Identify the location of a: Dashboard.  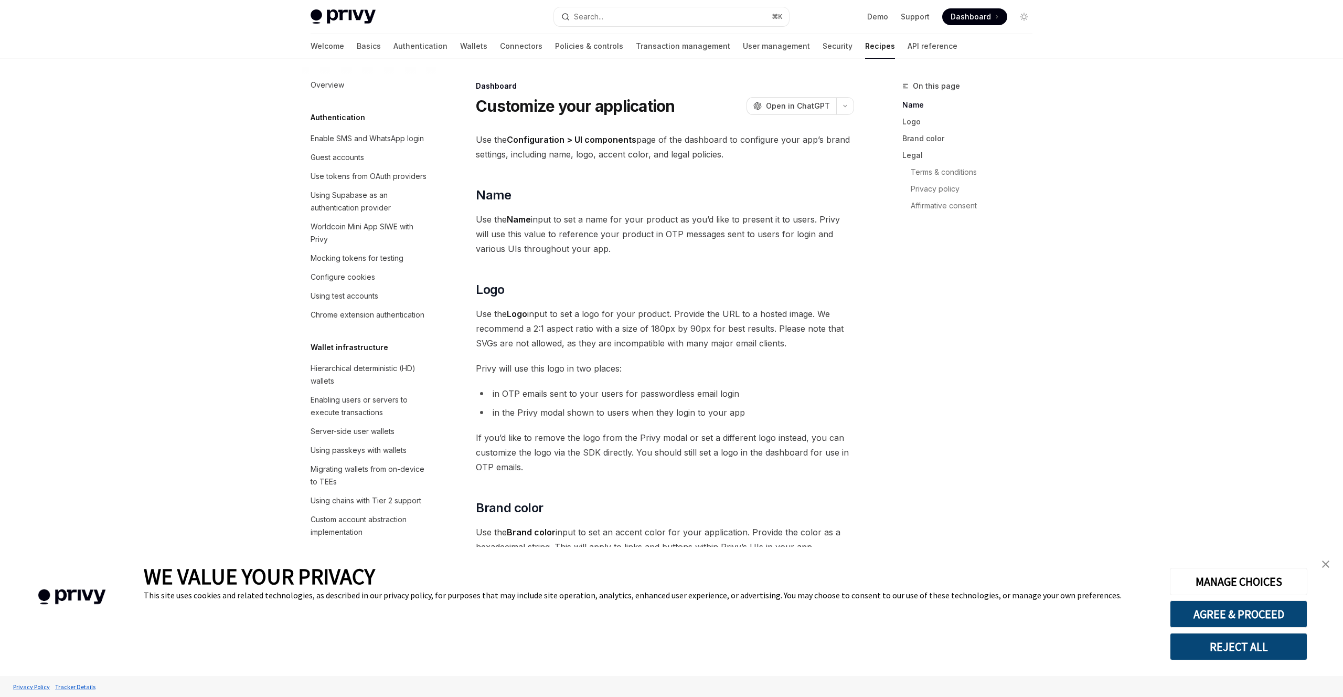
(975, 17).